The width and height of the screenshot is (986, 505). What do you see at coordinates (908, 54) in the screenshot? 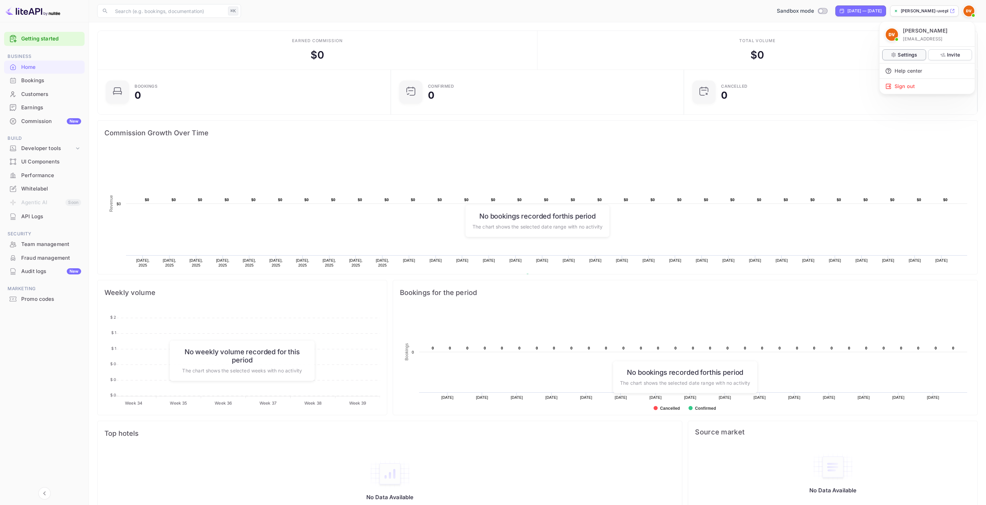
I see `p: Settings` at bounding box center [908, 54].